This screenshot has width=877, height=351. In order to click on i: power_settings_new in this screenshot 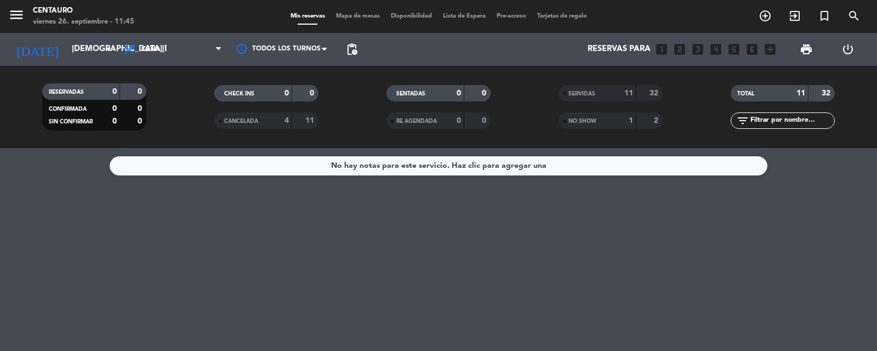, I will do `click(848, 49)`.